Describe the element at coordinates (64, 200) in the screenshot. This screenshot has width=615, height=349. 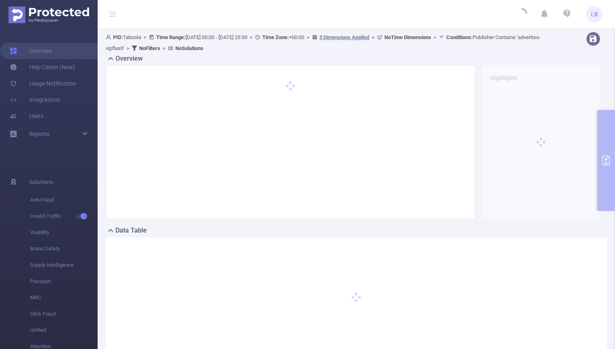
I see `span: Anti-Fraud` at that location.